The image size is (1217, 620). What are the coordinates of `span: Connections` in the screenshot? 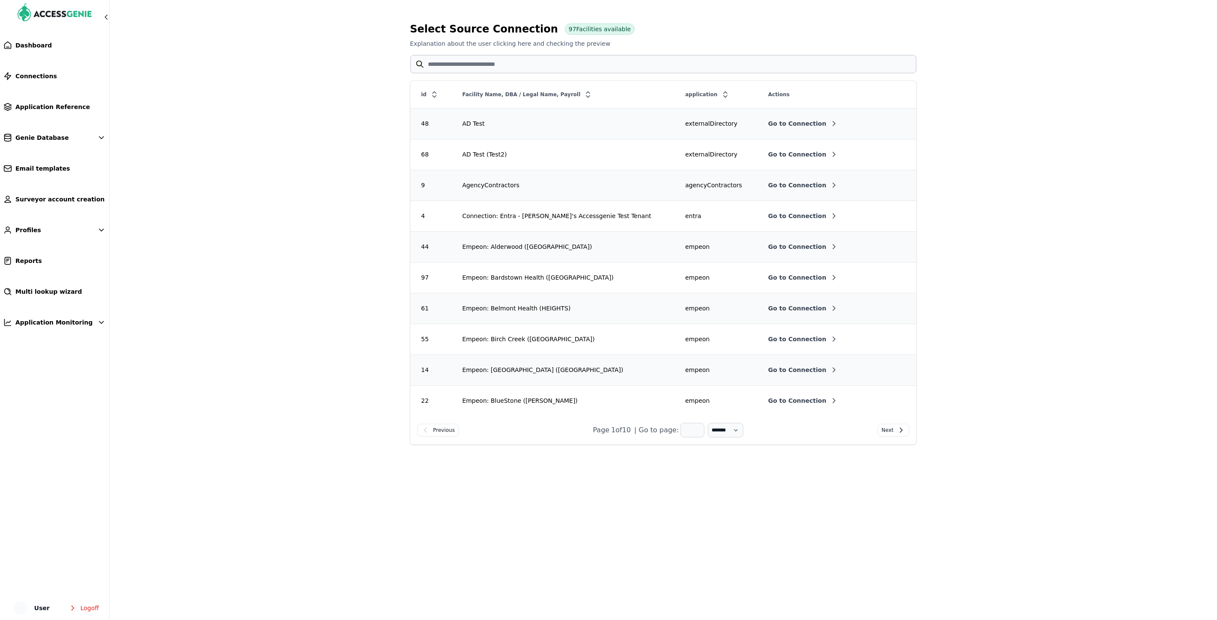 It's located at (36, 76).